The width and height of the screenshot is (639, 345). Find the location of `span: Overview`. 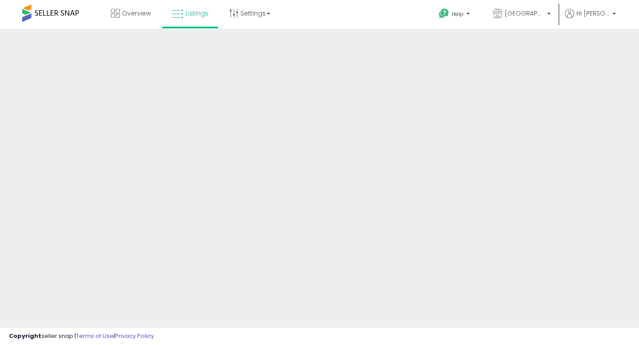

span: Overview is located at coordinates (136, 13).